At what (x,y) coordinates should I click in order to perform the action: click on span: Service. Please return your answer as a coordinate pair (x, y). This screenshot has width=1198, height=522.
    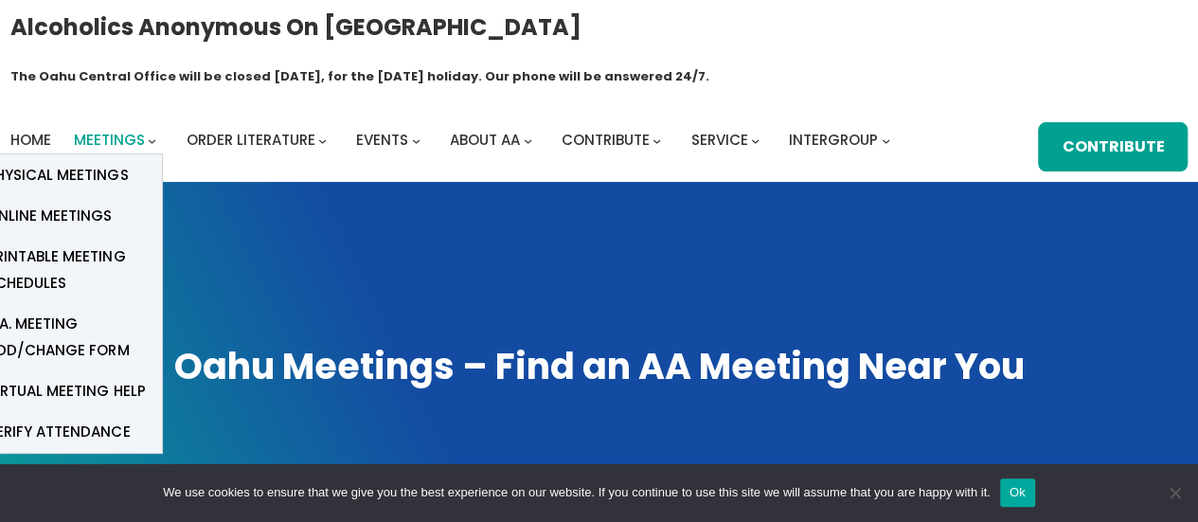
    Looking at the image, I should click on (719, 139).